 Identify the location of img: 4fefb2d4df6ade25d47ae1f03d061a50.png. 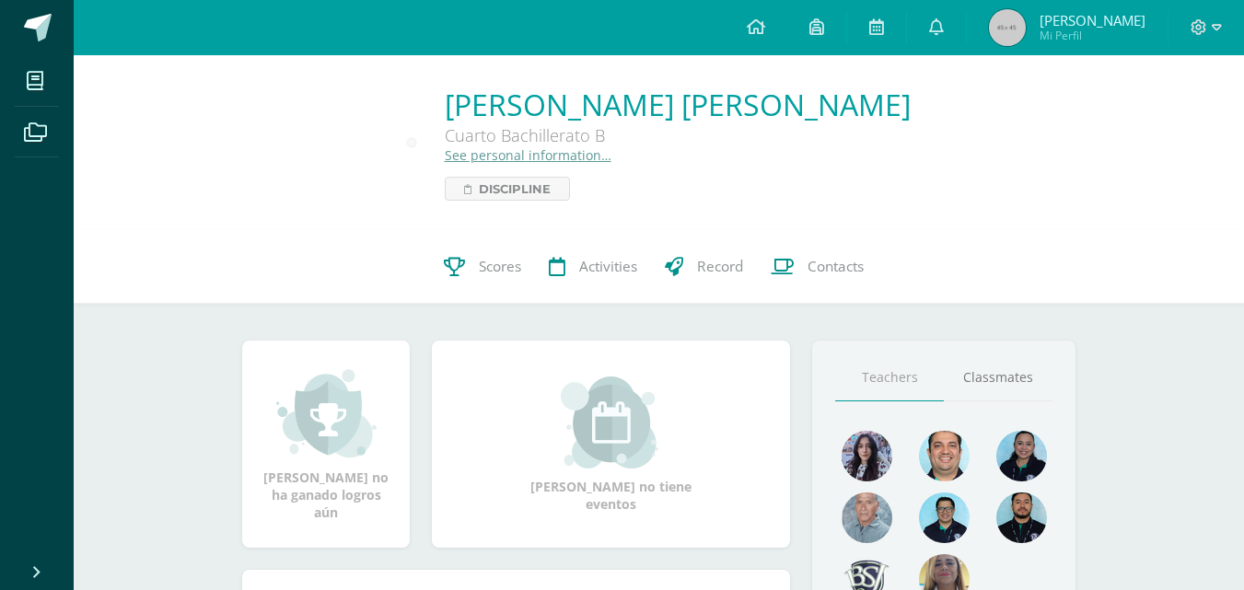
(1022, 456).